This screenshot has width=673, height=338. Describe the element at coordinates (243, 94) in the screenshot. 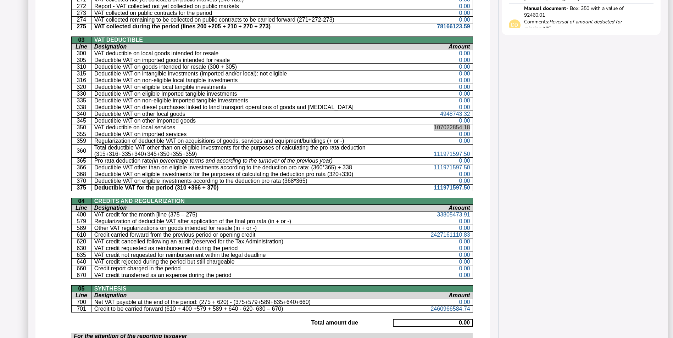

I see `p: Deductible VAT on eligible Imported tangible investments` at that location.